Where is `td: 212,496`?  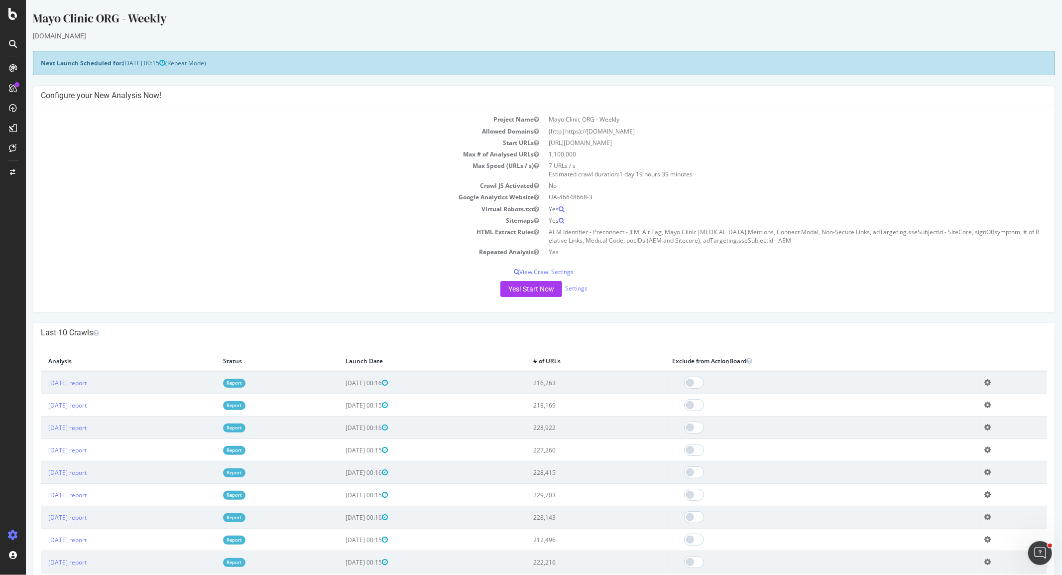
td: 212,496 is located at coordinates (569, 539).